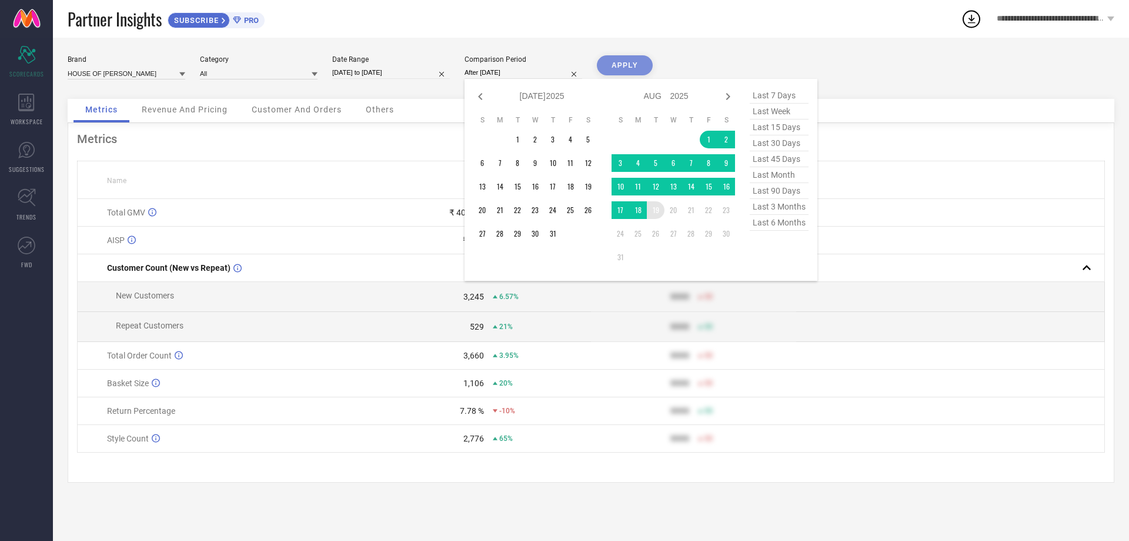 The height and width of the screenshot is (541, 1129). Describe the element at coordinates (26, 121) in the screenshot. I see `span: WORKSPACE` at that location.